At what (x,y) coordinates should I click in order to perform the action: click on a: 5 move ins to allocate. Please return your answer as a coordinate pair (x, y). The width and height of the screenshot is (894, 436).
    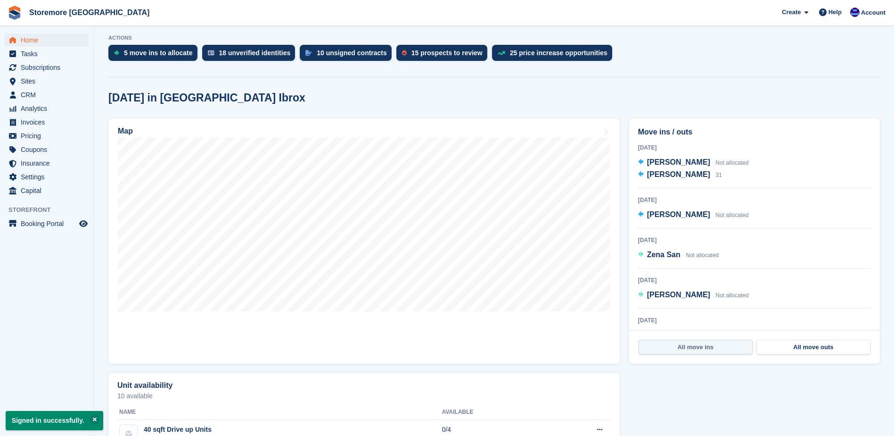
    Looking at the image, I should click on (155, 55).